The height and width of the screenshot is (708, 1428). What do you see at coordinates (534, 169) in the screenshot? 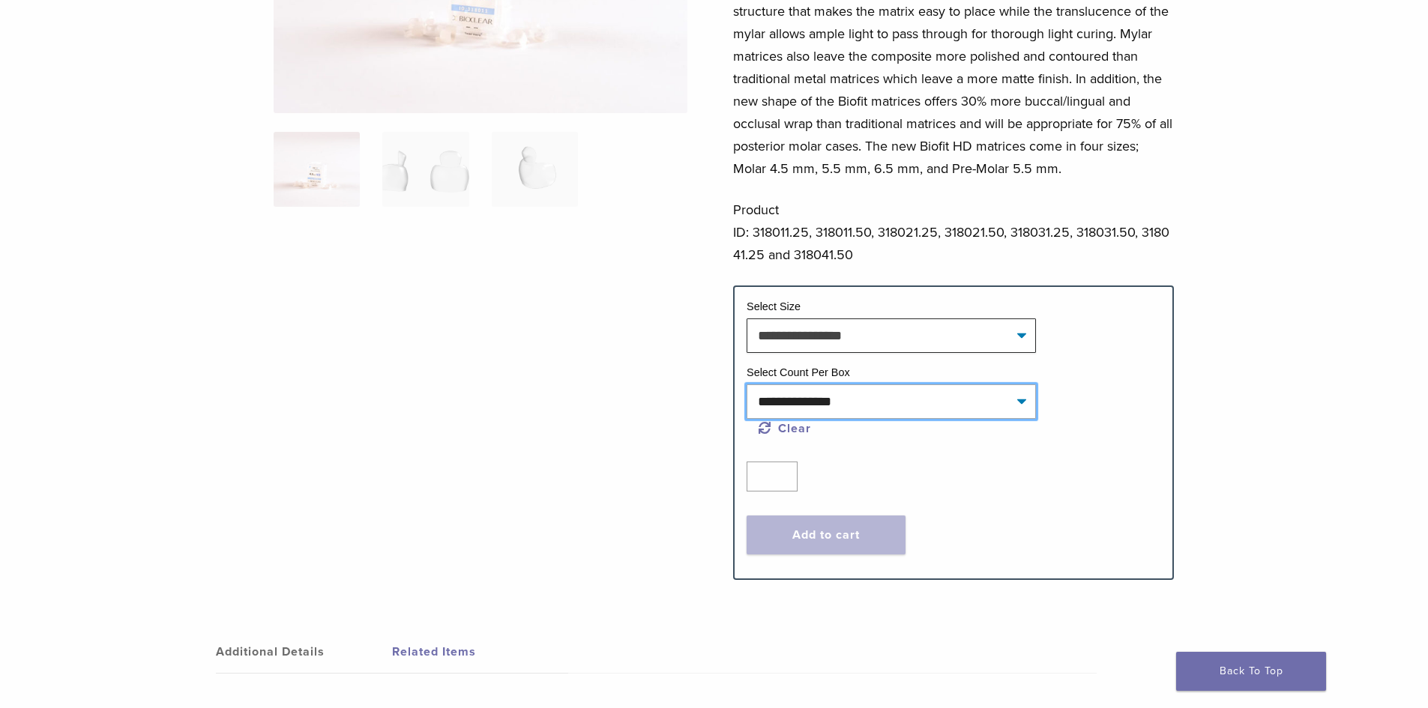
I see `img: Biofit HD Series - Image 3` at bounding box center [534, 169].